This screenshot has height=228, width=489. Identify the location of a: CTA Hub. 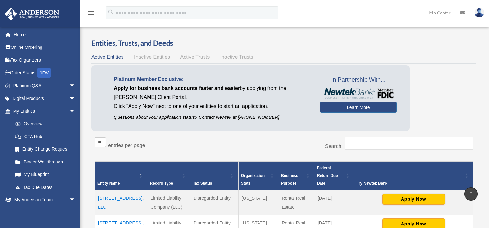
(45, 137).